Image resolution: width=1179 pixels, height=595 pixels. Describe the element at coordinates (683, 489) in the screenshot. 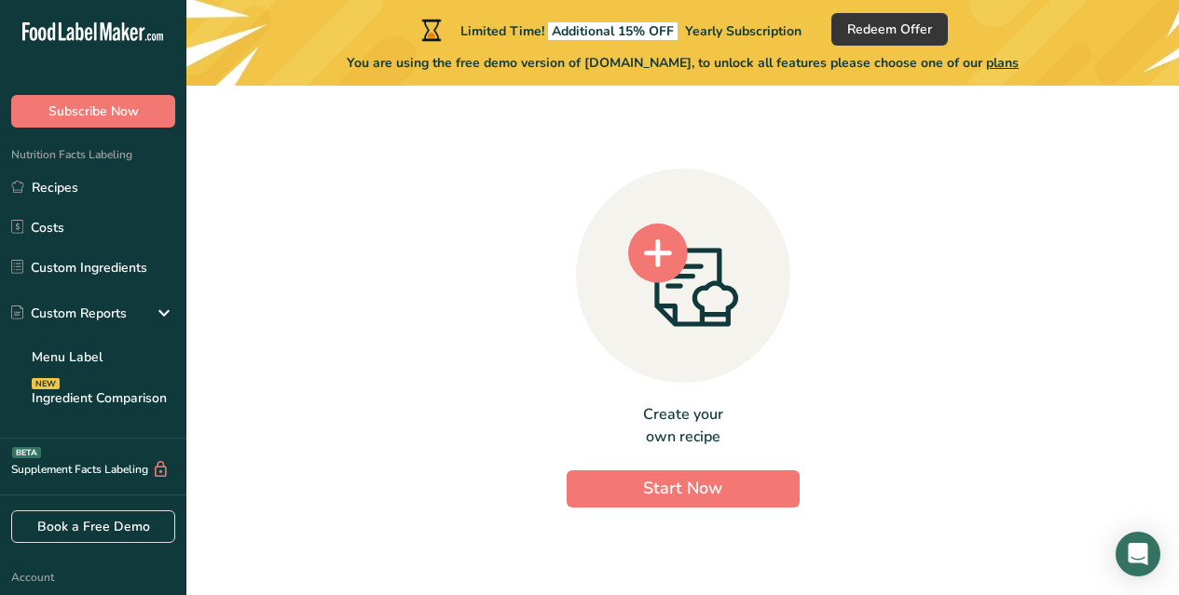

I see `button: Start Now` at that location.